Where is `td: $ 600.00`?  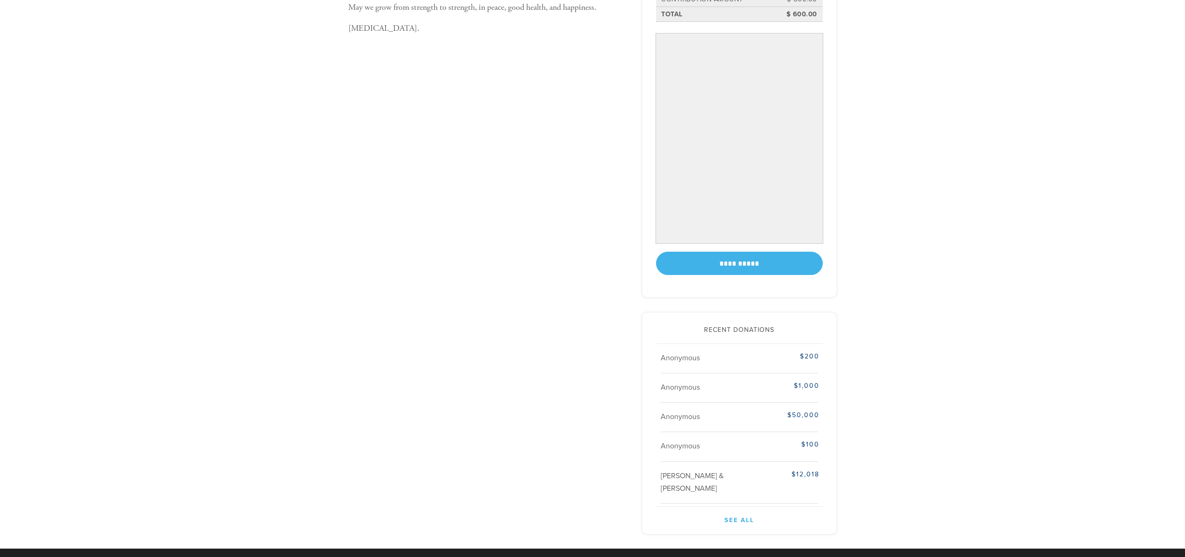
td: $ 600.00 is located at coordinates (798, 14).